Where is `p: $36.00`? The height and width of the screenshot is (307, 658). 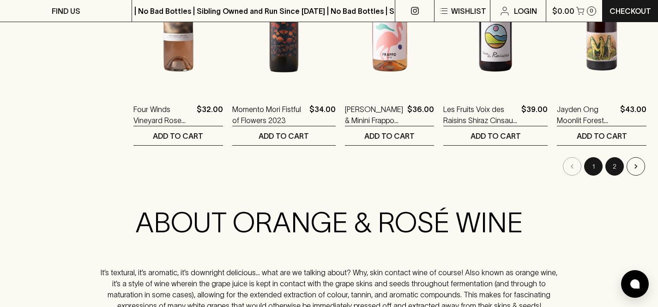
p: $36.00 is located at coordinates (421, 115).